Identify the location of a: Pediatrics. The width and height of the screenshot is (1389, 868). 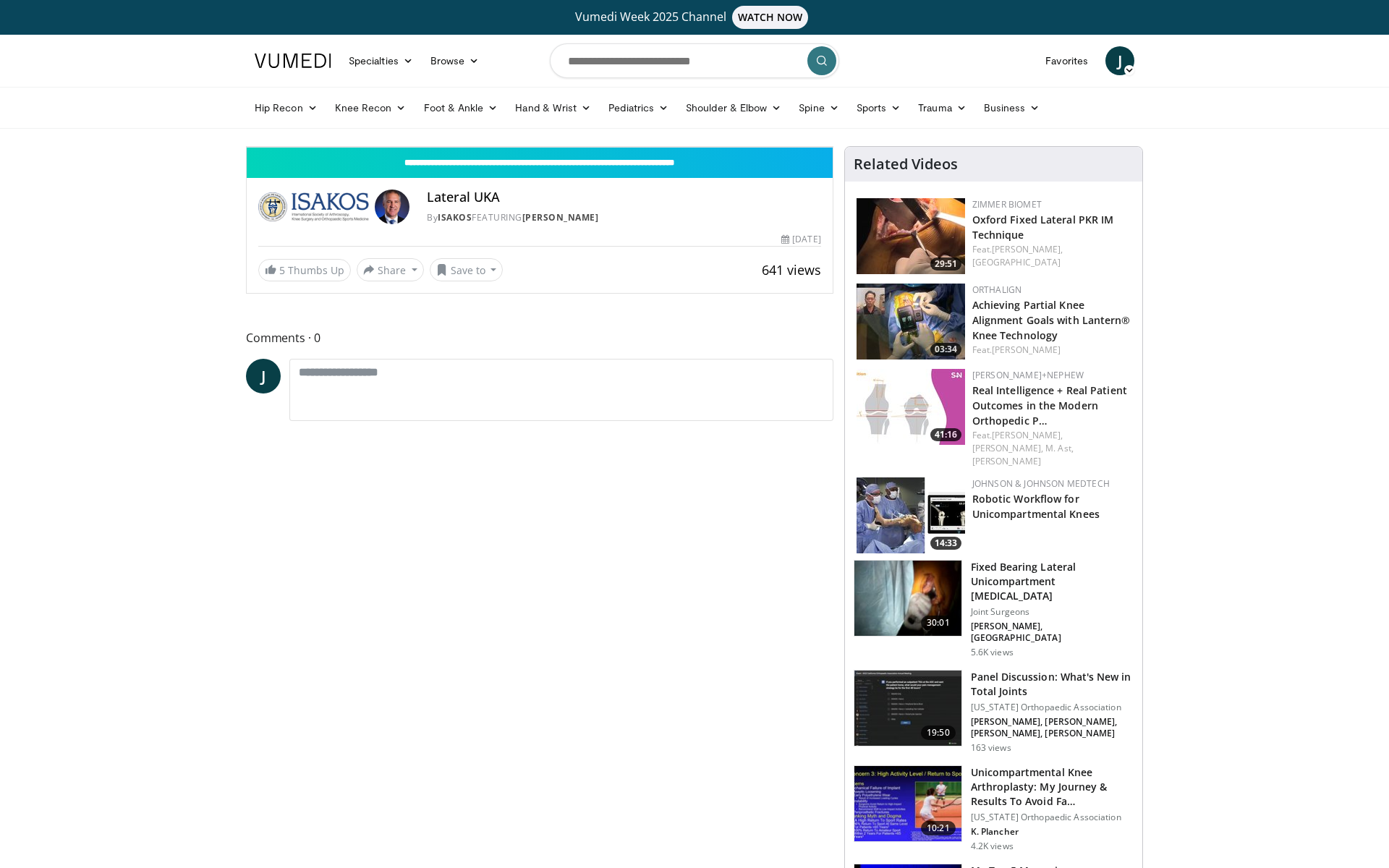
(638, 108).